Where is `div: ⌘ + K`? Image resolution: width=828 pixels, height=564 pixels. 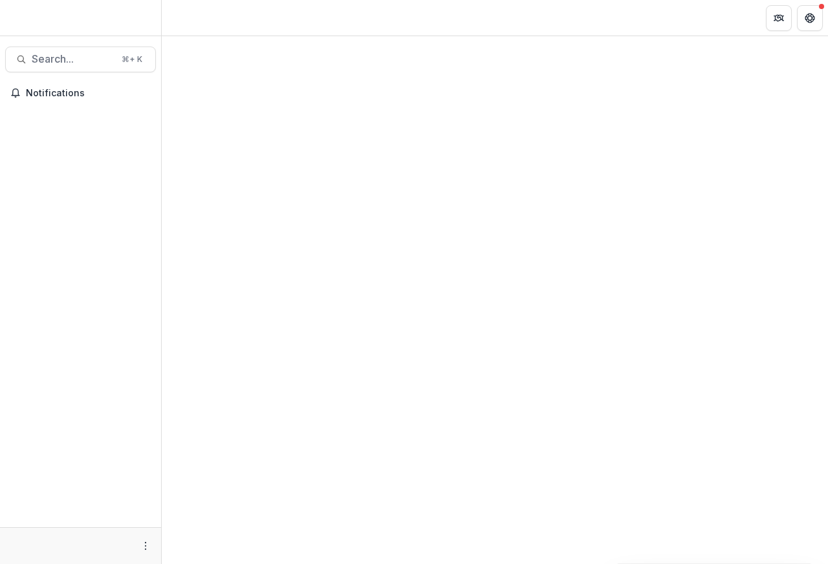
div: ⌘ + K is located at coordinates (132, 59).